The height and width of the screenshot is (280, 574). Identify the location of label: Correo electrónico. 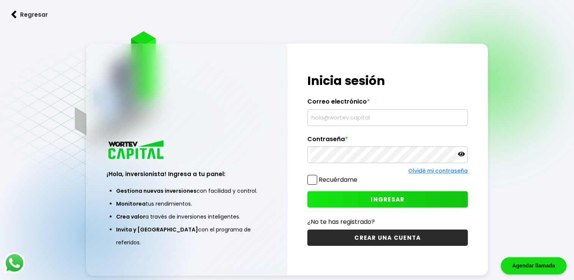
(387, 104).